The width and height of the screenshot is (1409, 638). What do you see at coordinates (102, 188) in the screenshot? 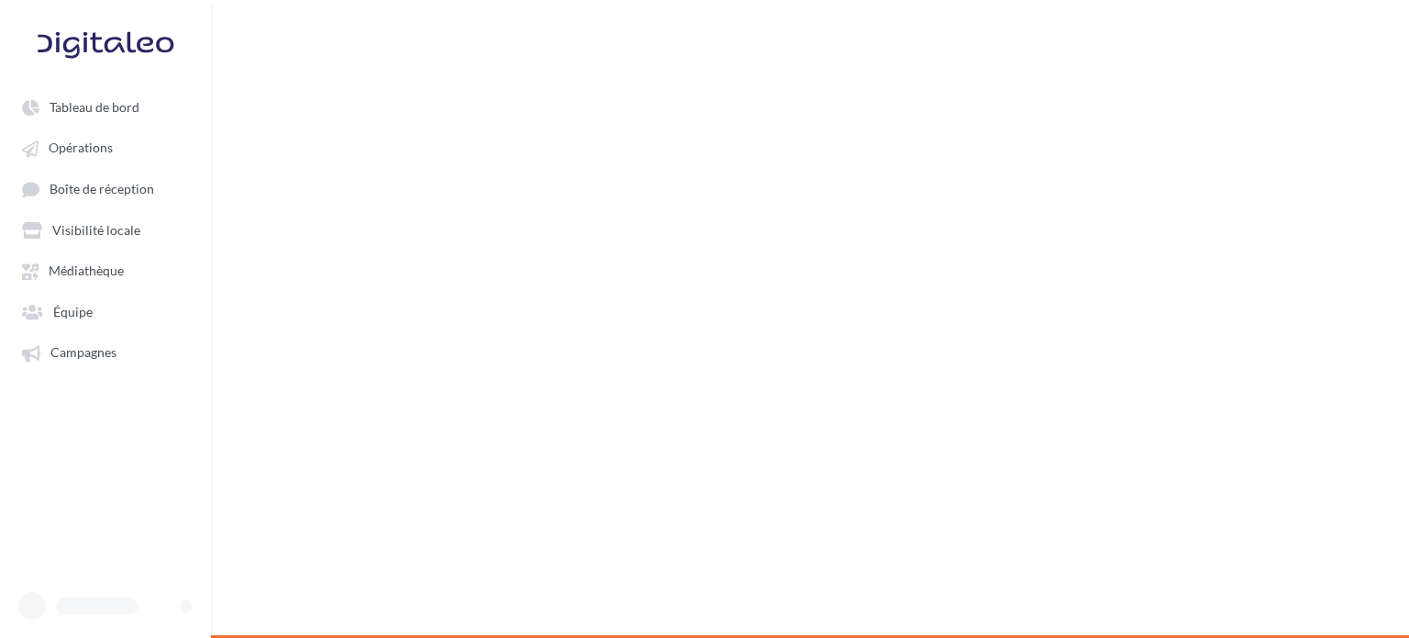
I see `span: Boîte de réception` at bounding box center [102, 188].